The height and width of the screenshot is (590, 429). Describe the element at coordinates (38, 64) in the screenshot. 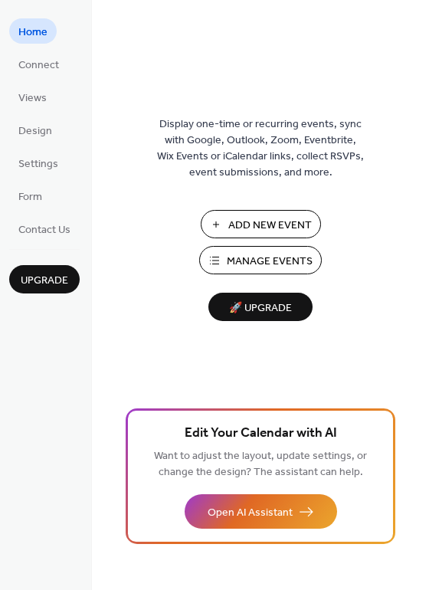

I see `a: Connect` at that location.